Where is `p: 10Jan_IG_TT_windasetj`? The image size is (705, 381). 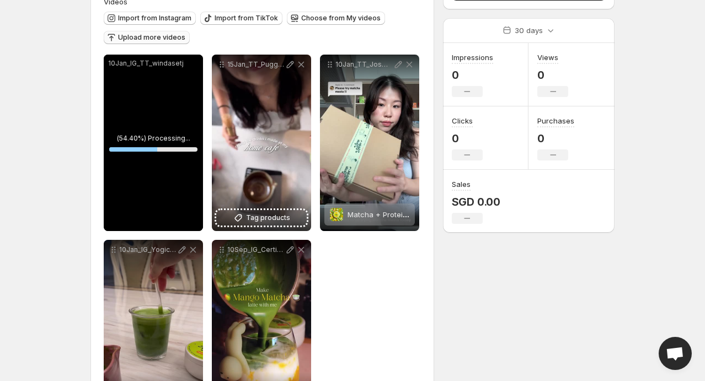
p: 10Jan_IG_TT_windasetj is located at coordinates (153, 63).